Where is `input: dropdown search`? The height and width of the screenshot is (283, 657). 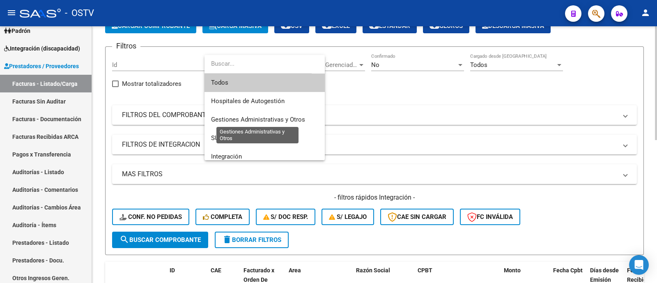
input: dropdown search is located at coordinates (258, 64).